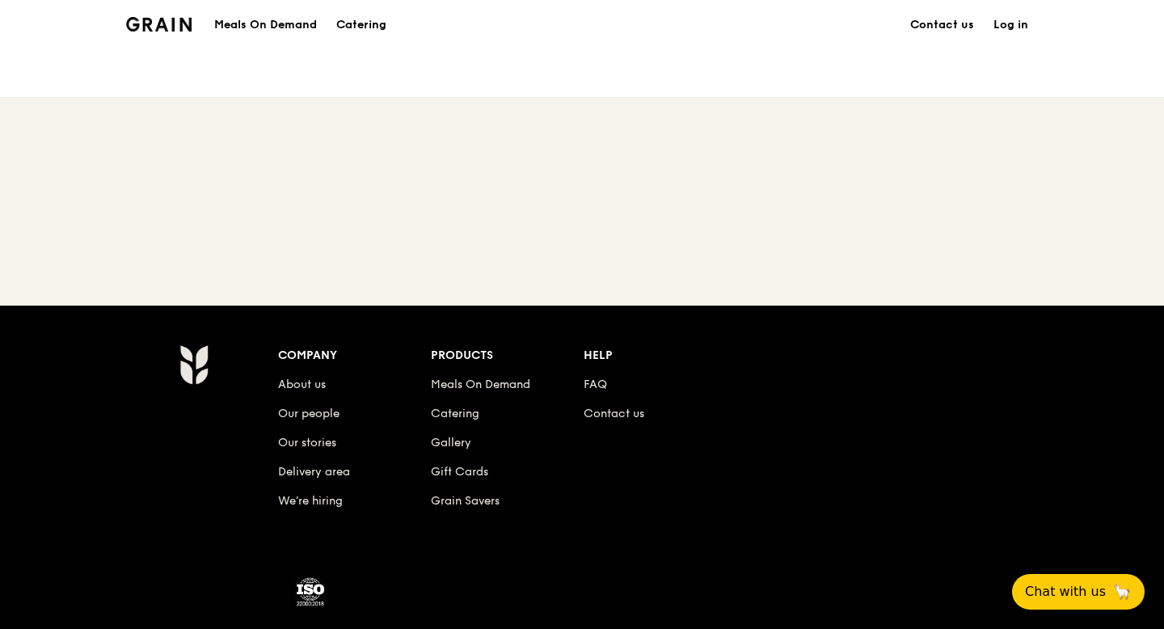 The image size is (1164, 629). What do you see at coordinates (1010, 25) in the screenshot?
I see `a: Log in` at bounding box center [1010, 25].